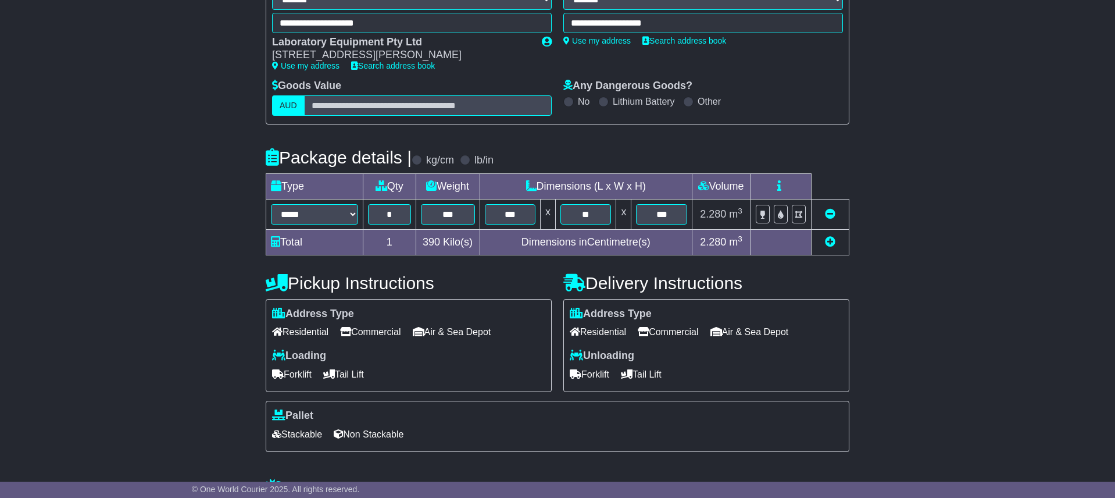  I want to click on h4: Warranty & Insurance, so click(558, 487).